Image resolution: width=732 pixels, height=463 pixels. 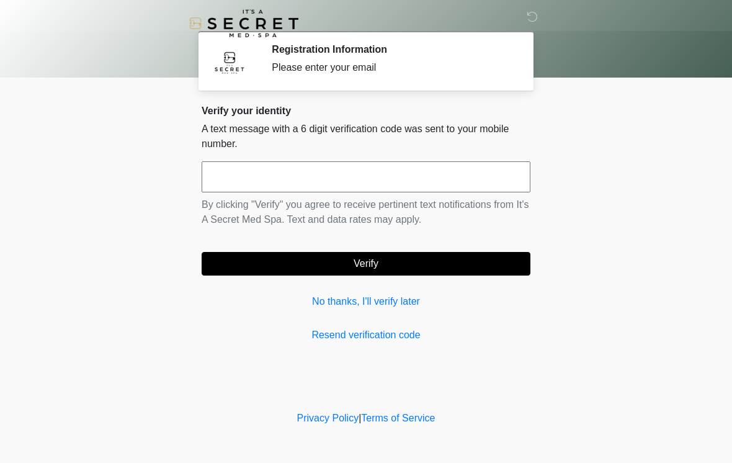 I want to click on p: A text message with a 6 digit verification code was sent to your mobile number., so click(x=366, y=136).